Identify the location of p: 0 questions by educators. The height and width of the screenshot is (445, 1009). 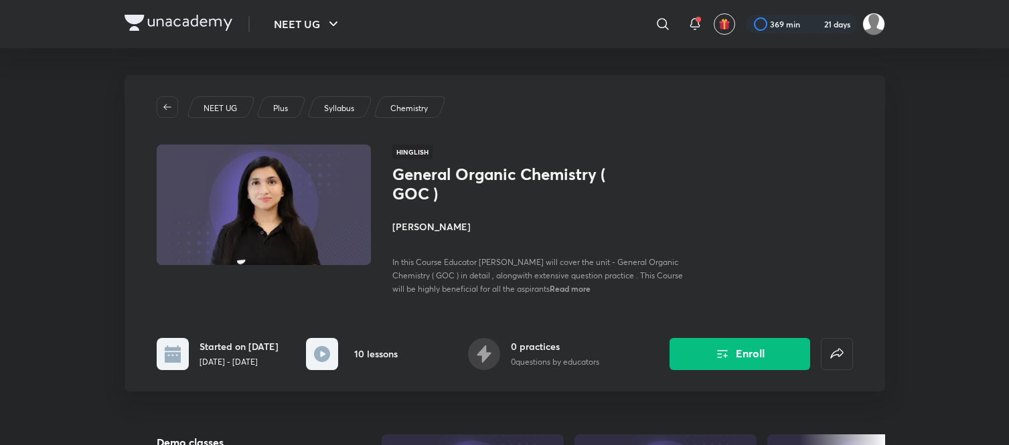
(555, 362).